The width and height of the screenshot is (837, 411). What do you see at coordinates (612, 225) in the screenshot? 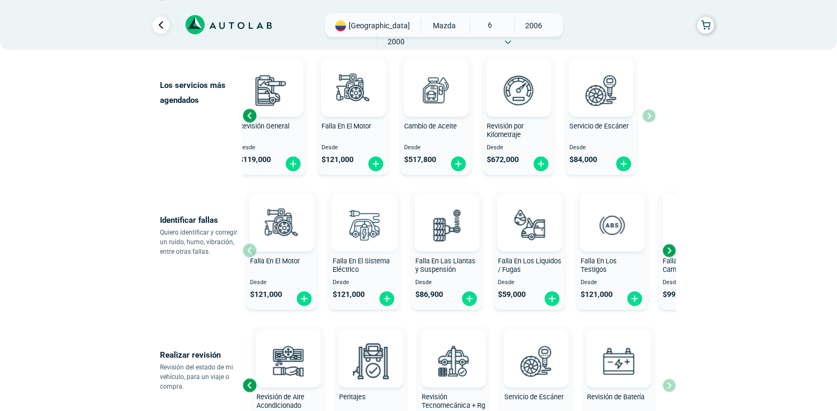
I see `img: diagnostic_diagnostic_abs-v3.svg` at bounding box center [612, 225].